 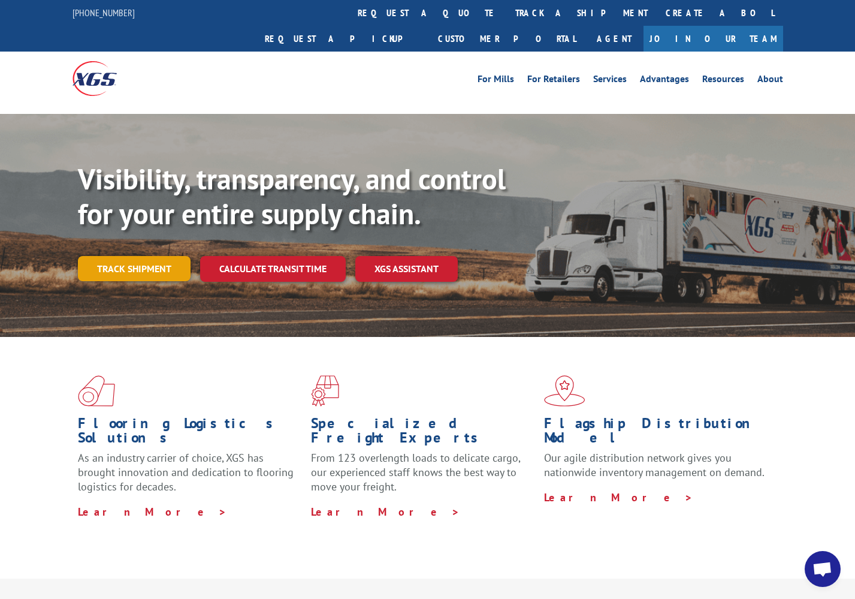 I want to click on h1: Flagship Distribution Model, so click(x=656, y=433).